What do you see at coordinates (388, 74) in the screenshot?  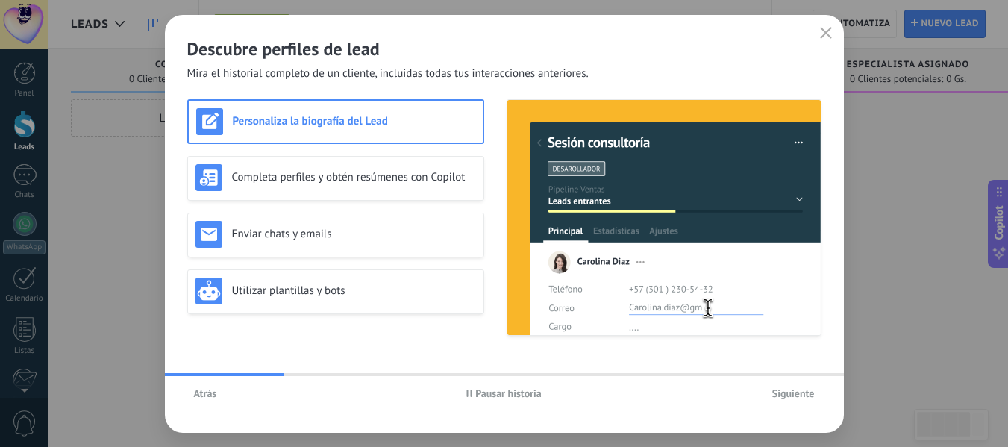 I see `span: Mira el historial completo de un cliente, incluidas todas tus interacciones anteriores.` at bounding box center [388, 74].